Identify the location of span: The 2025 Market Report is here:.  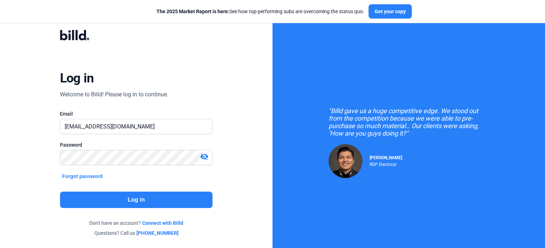
(193, 11).